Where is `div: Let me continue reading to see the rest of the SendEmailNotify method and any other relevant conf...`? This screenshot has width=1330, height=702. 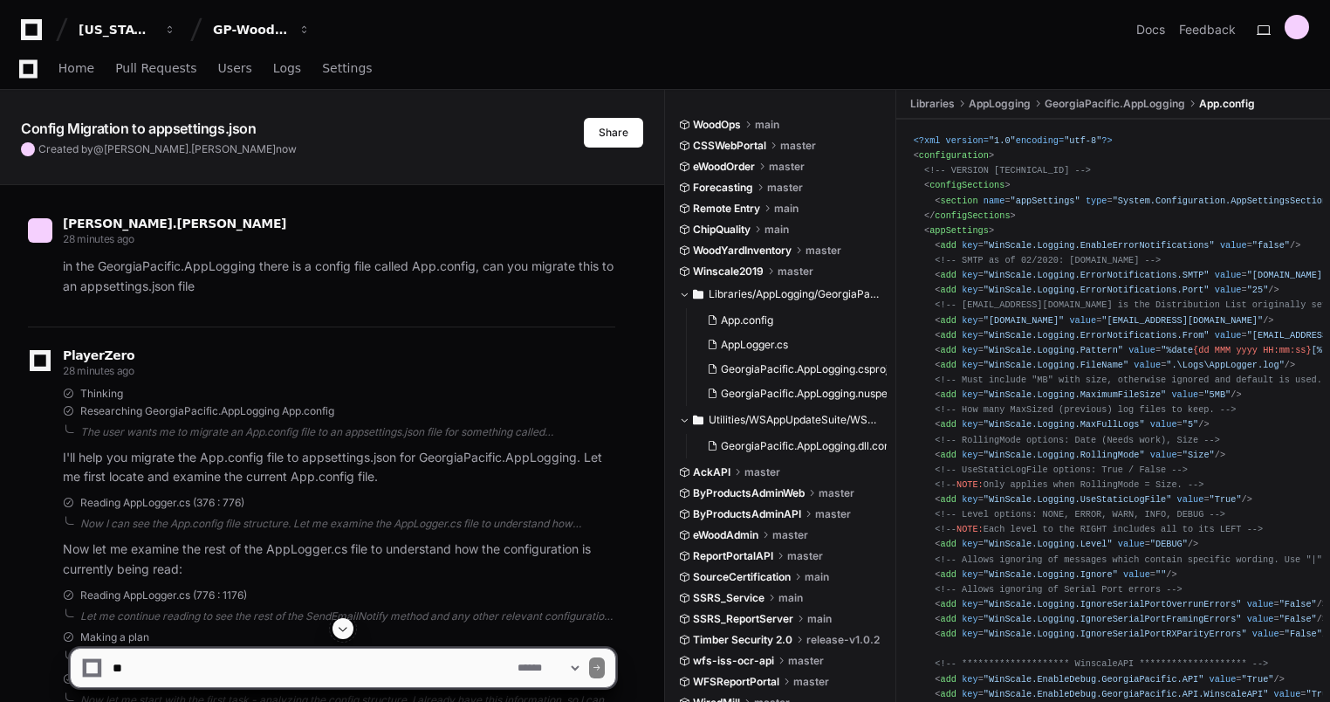
div: Let me continue reading to see the rest of the SendEmailNotify method and any other relevant conf... is located at coordinates (347, 616).